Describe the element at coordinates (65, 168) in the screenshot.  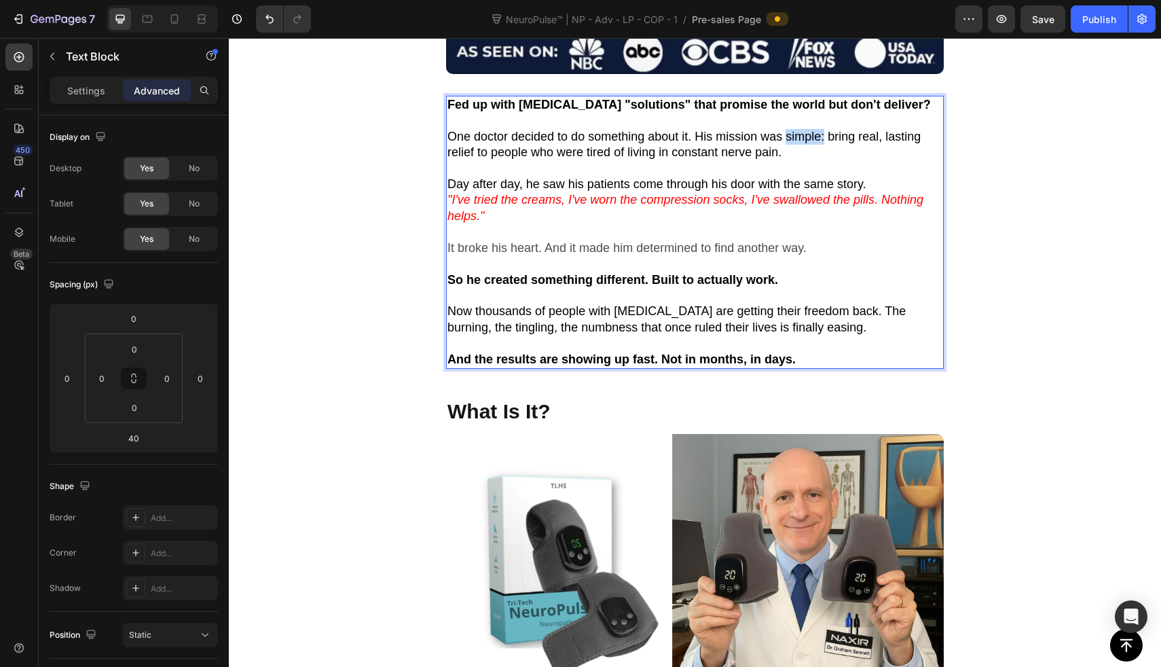
I see `div: Desktop` at that location.